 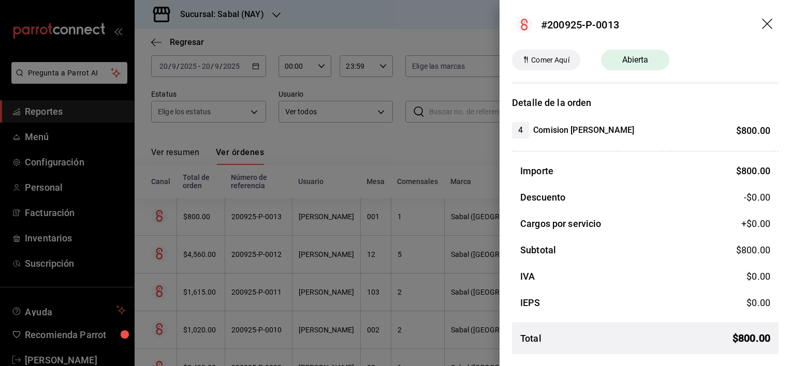 What do you see at coordinates (768, 25) in the screenshot?
I see `button: drag` at bounding box center [768, 25].